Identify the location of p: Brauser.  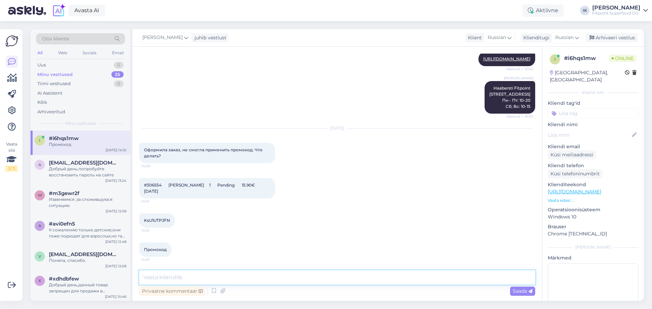
(593, 227).